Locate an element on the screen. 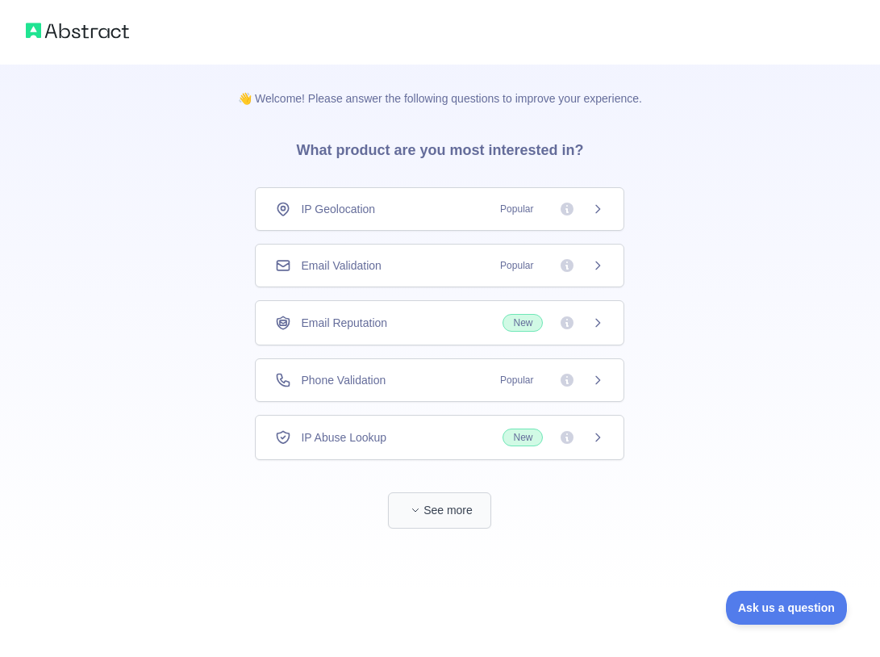 The image size is (880, 657). span: Email Reputation is located at coordinates (344, 323).